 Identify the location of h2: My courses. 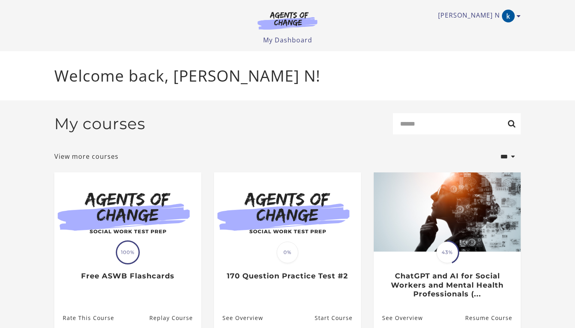
(100, 123).